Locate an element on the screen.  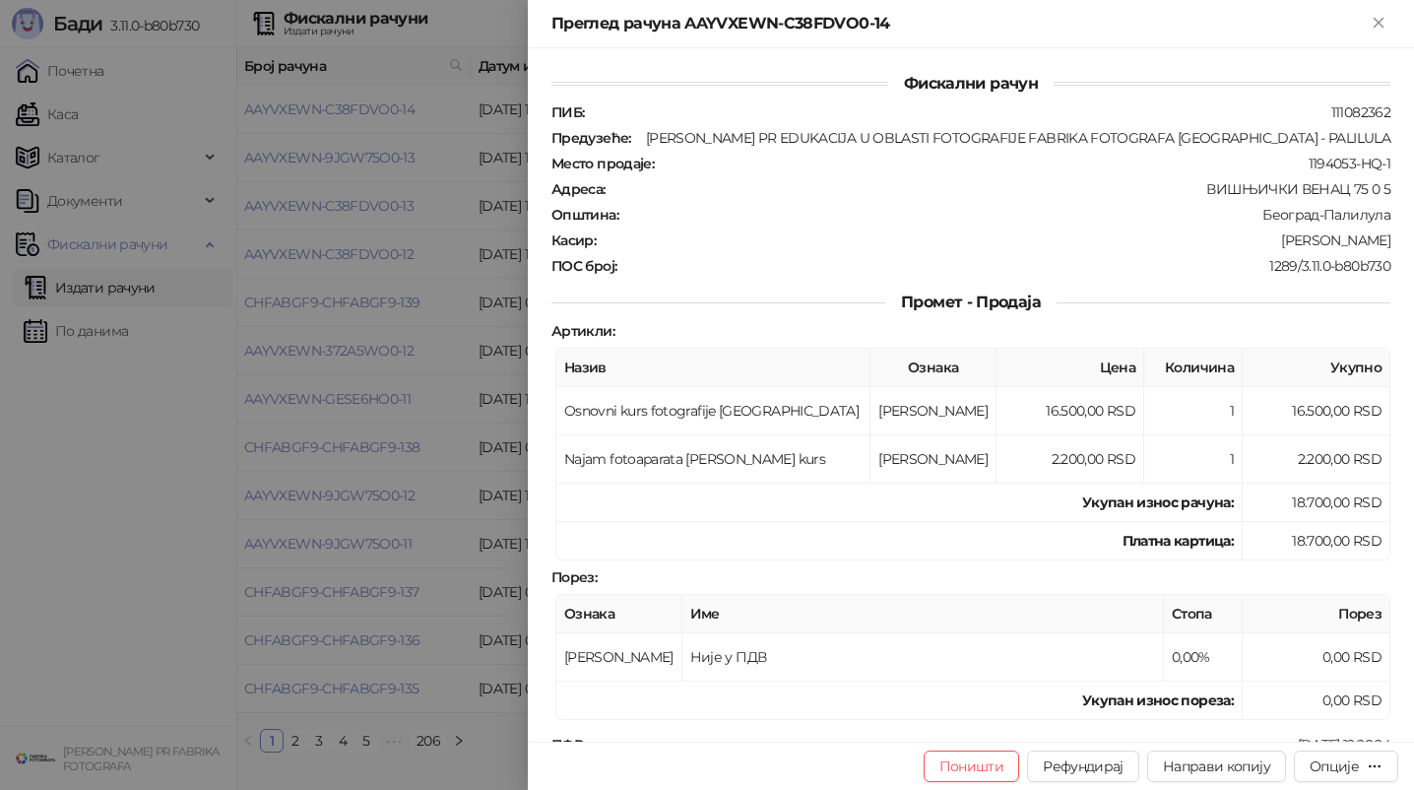
strong: Порез : is located at coordinates (574, 577).